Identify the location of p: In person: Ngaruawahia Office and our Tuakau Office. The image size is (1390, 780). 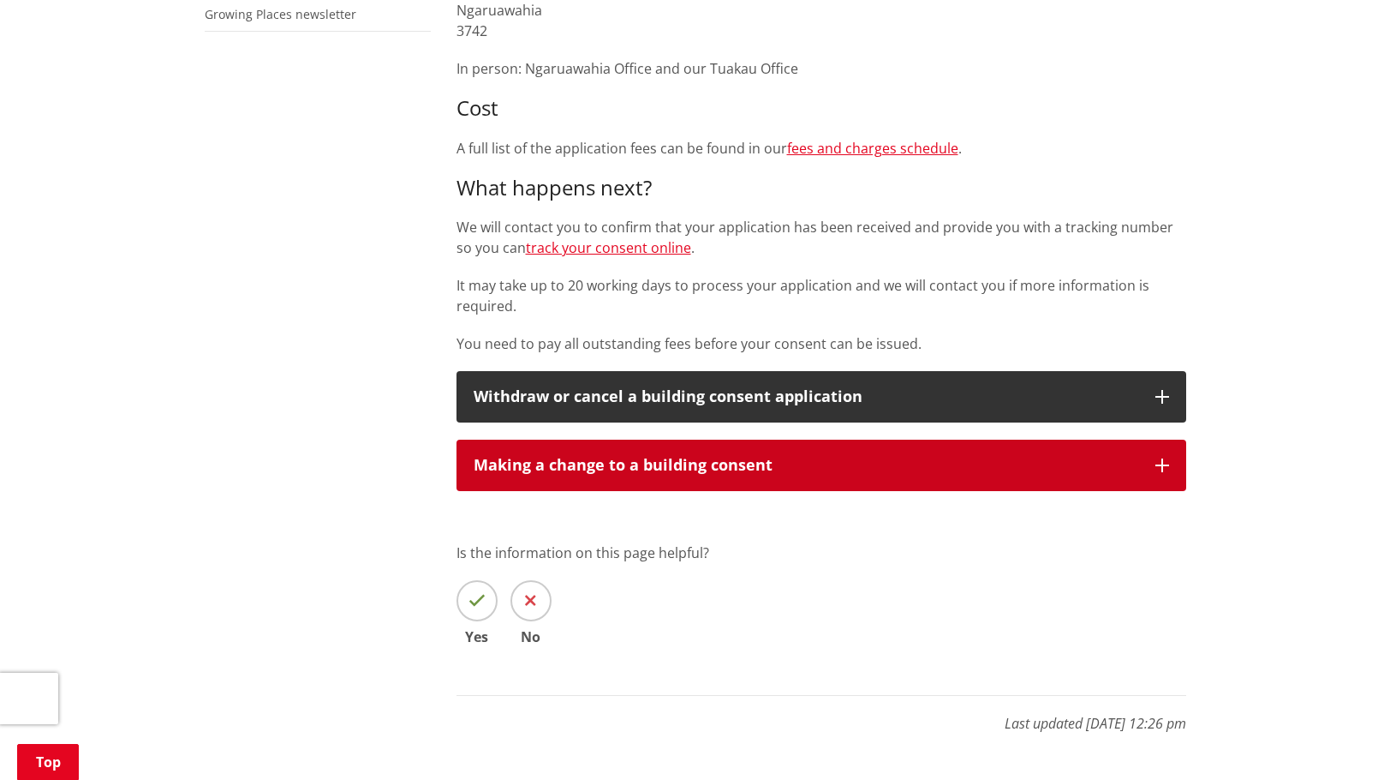
(822, 69).